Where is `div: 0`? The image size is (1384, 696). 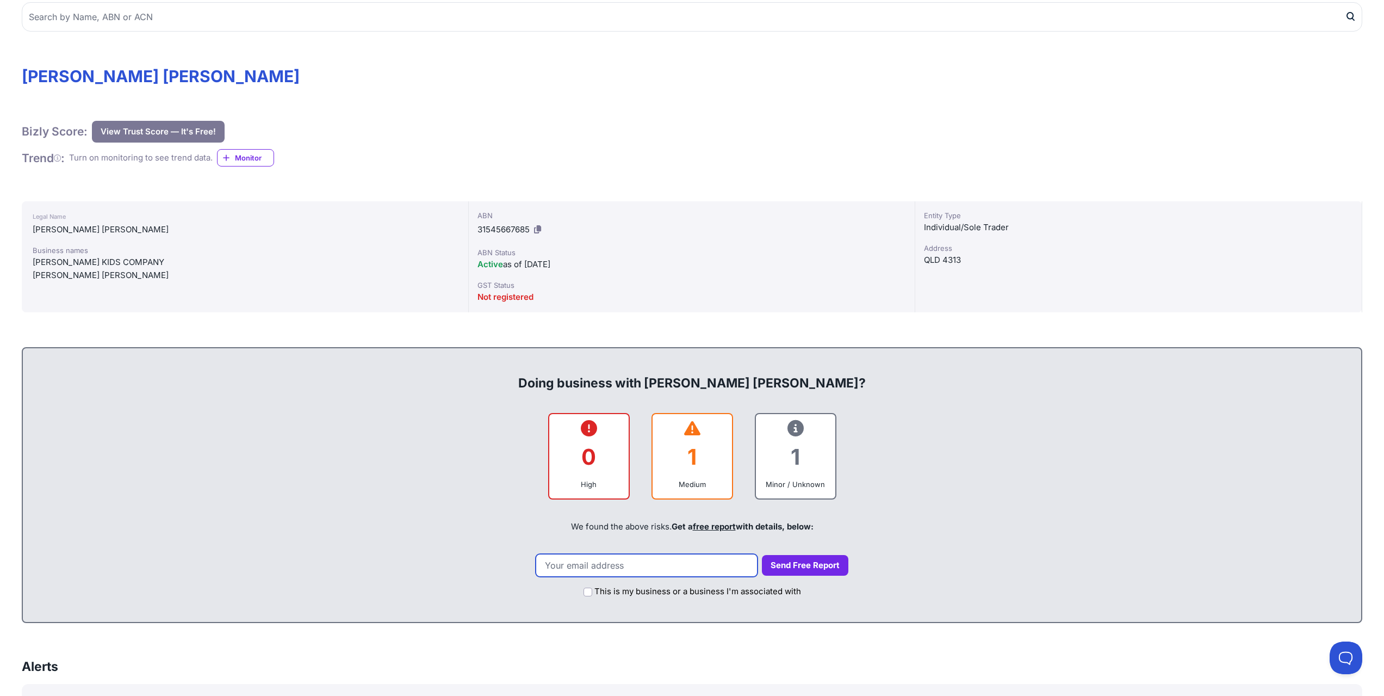 div: 0 is located at coordinates (589, 456).